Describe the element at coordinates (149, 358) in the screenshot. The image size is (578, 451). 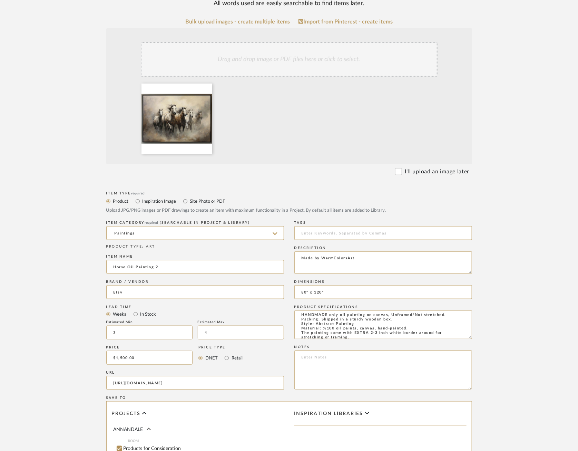
I see `input: Enter DNET Price` at that location.